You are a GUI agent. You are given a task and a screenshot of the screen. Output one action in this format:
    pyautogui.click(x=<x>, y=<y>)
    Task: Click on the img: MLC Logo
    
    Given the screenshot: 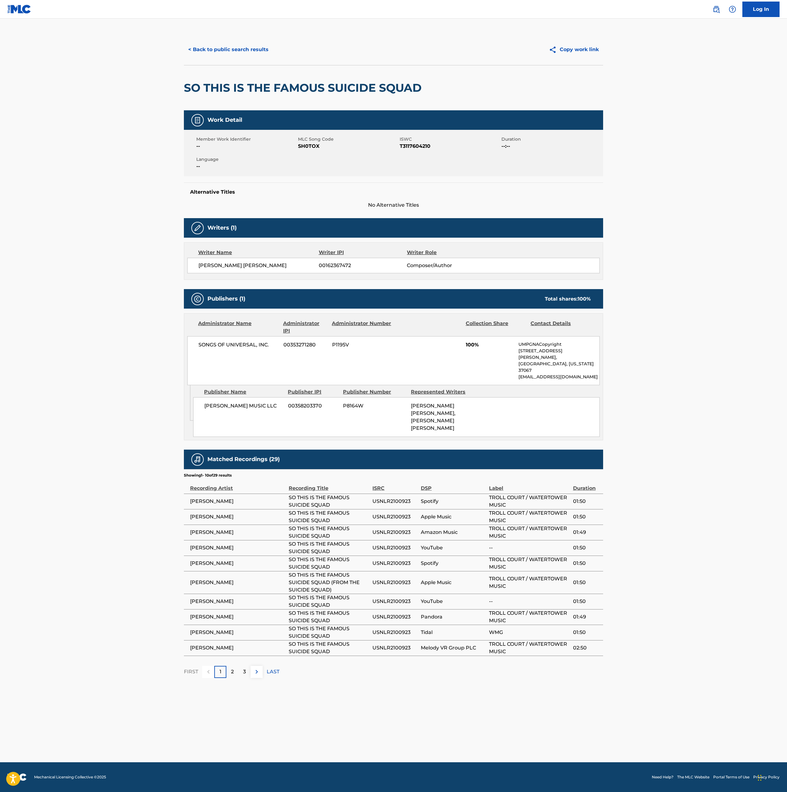 What is the action you would take?
    pyautogui.click(x=19, y=9)
    